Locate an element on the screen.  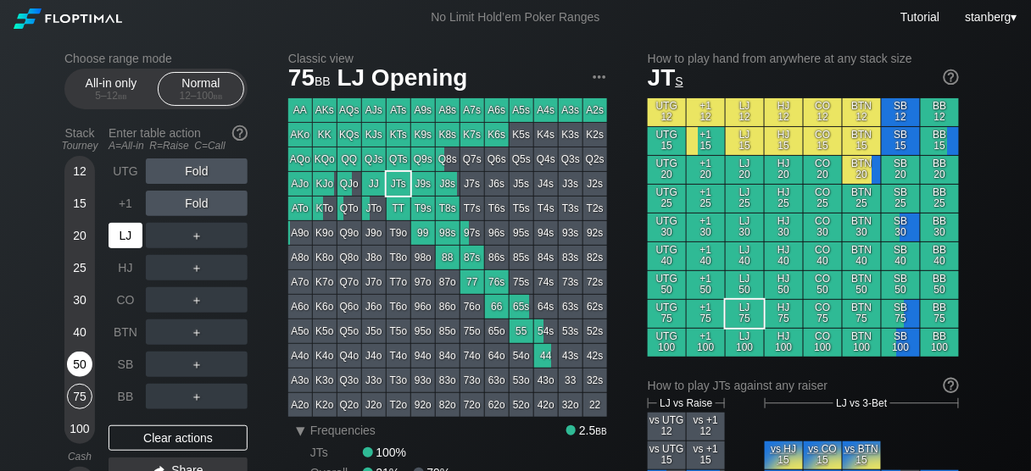
div: AQs is located at coordinates (349, 110).